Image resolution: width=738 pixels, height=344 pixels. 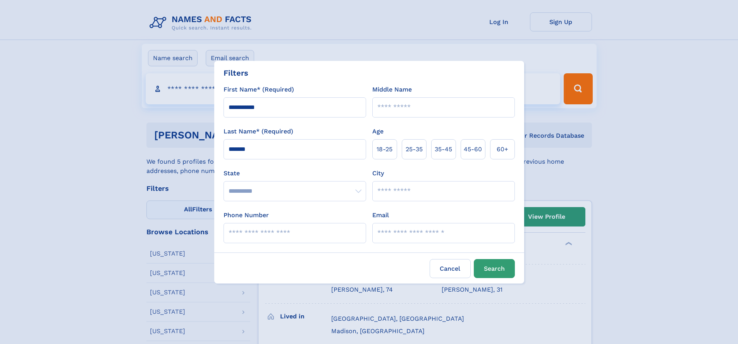 I want to click on label: Middle Name, so click(x=392, y=90).